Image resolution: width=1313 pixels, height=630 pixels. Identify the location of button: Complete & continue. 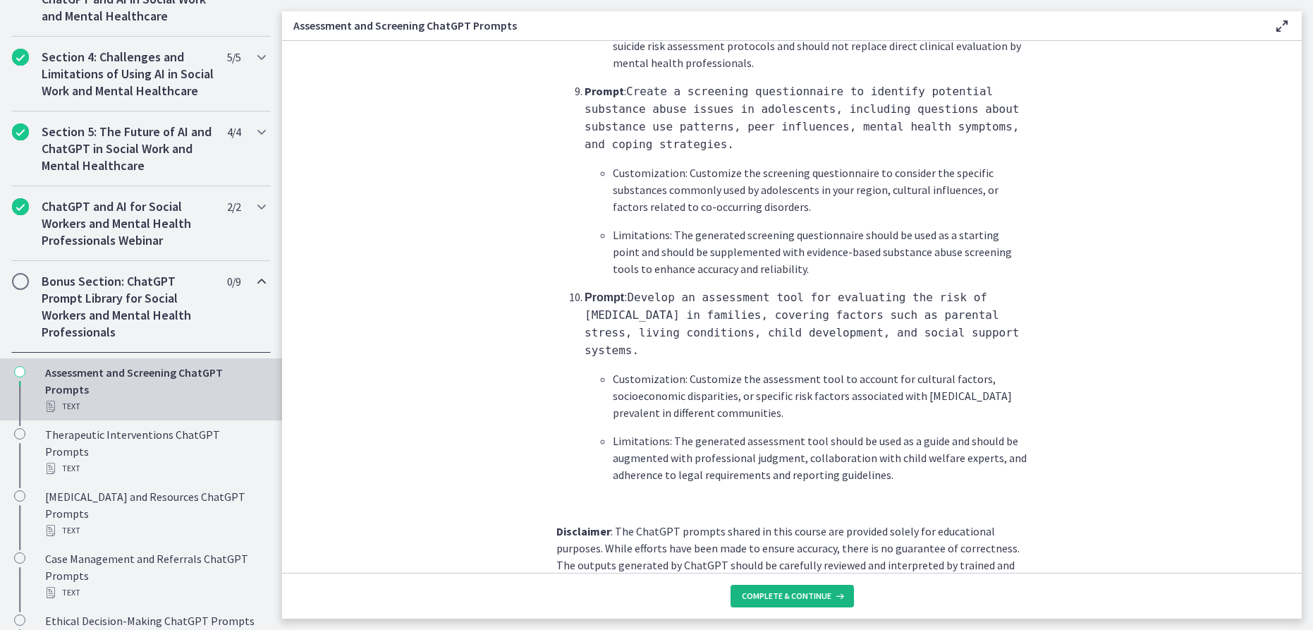
(792, 596).